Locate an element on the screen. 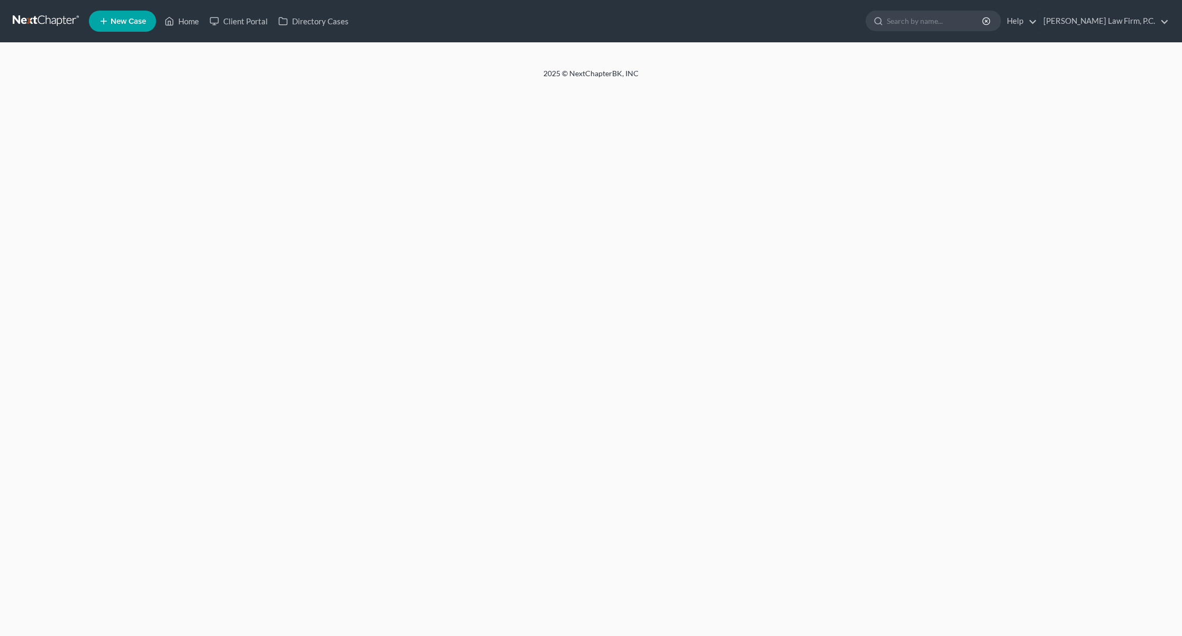  input: Search by name... is located at coordinates (935, 21).